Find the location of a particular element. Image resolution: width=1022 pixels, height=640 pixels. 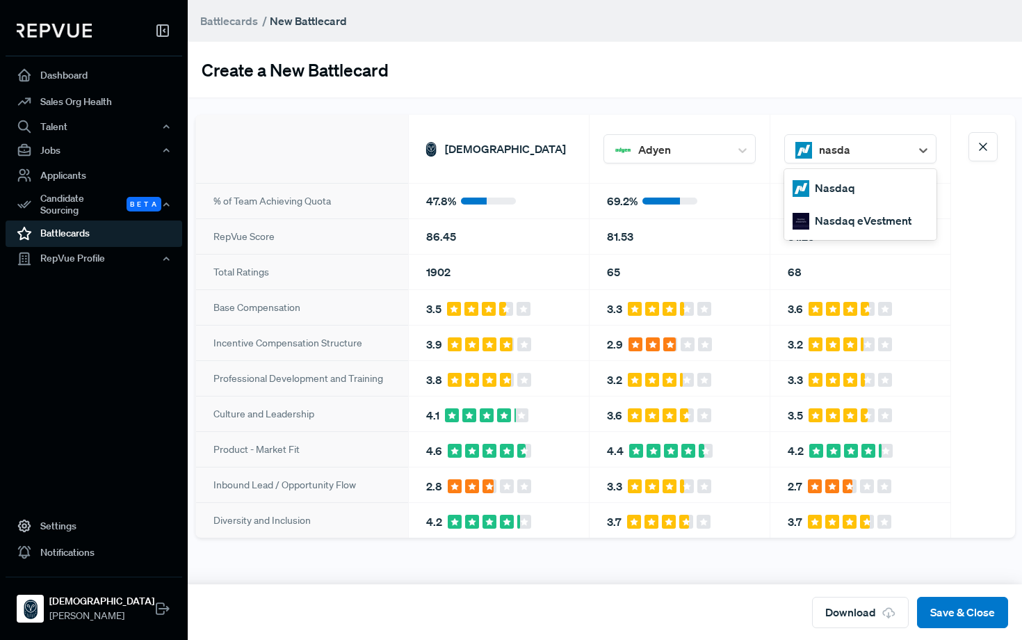

img: Nasdaq eVestment is located at coordinates (801, 221).